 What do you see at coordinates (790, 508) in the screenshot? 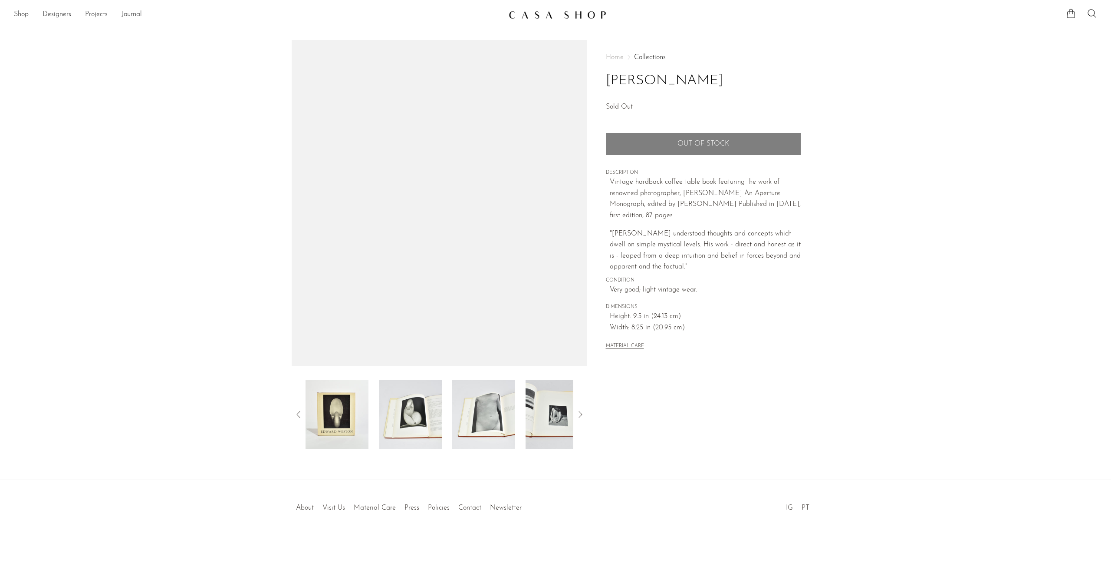
I see `a: IG` at bounding box center [790, 508].